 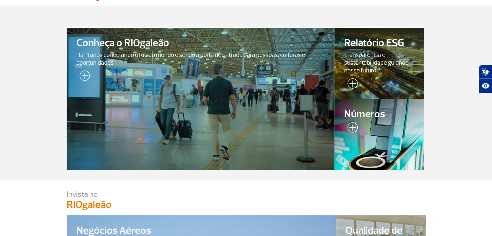 I want to click on a: Números, so click(x=379, y=135).